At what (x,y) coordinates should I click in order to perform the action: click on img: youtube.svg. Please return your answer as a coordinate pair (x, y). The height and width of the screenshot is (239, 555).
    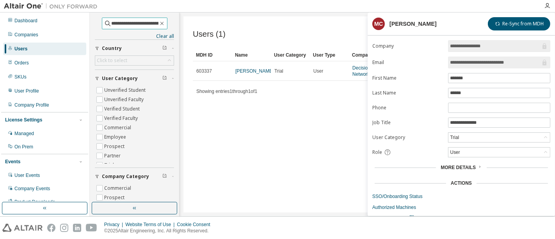
    Looking at the image, I should click on (91, 228).